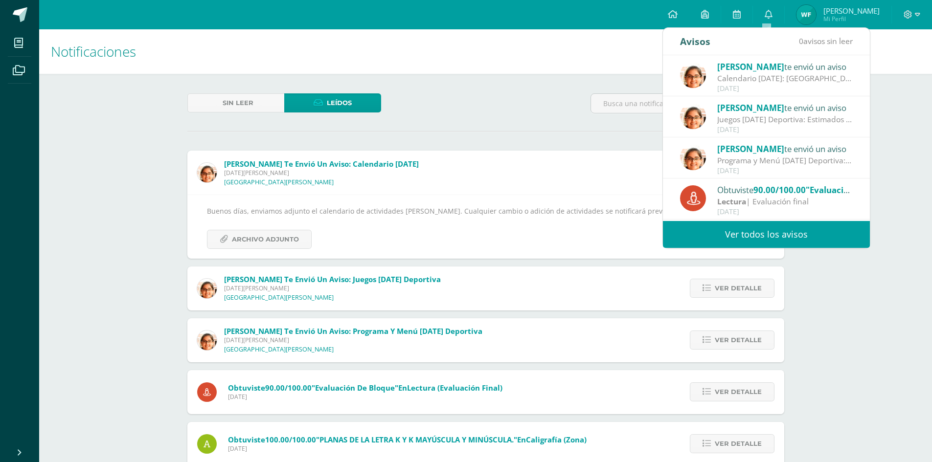 This screenshot has width=932, height=462. Describe the element at coordinates (785, 190) in the screenshot. I see `div: Obtuviste en` at that location.